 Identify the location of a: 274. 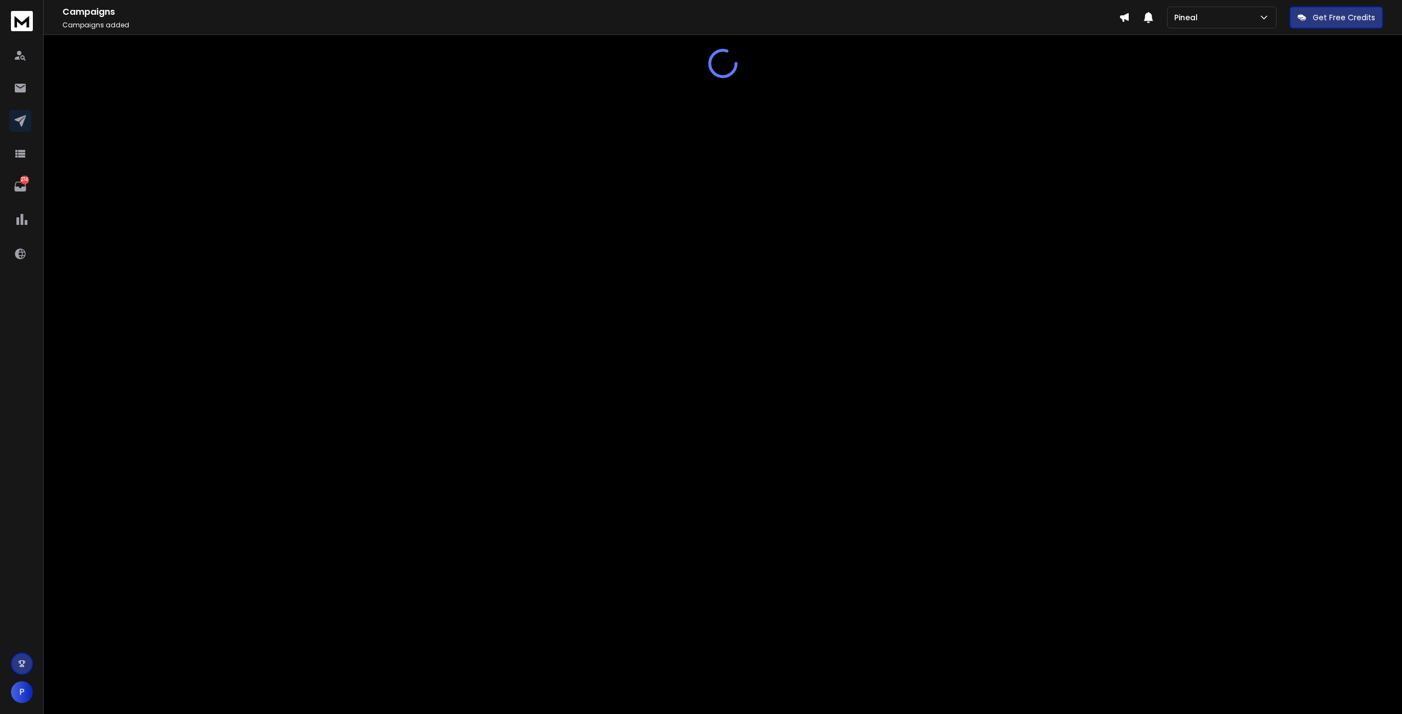
(20, 187).